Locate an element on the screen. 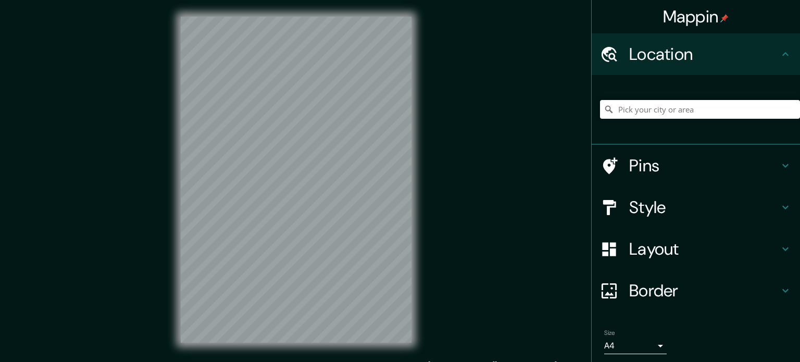 This screenshot has height=362, width=800. h4: Layout is located at coordinates (705, 249).